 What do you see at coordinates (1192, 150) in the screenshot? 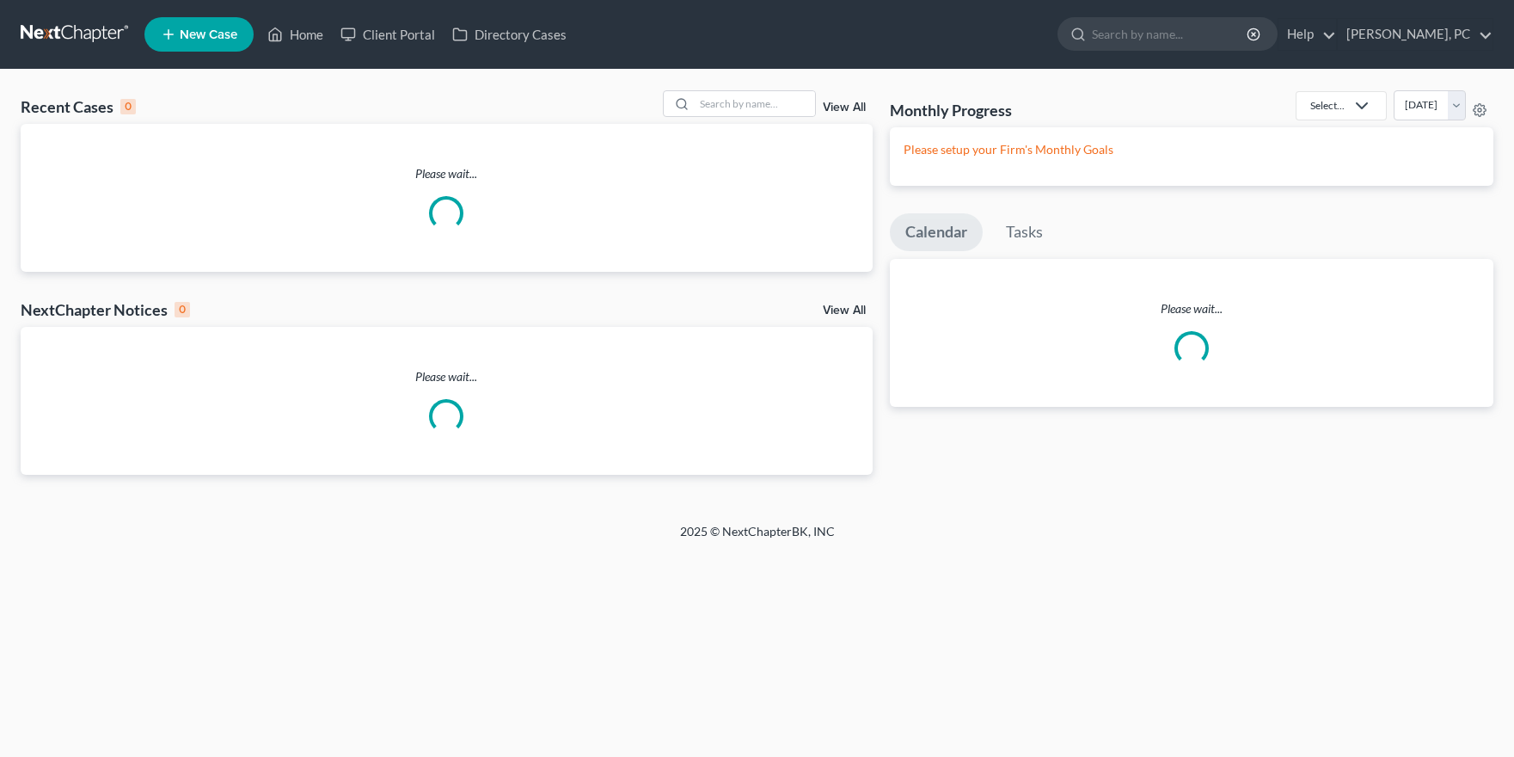
I see `p: Please setup your Firm's Monthly Goals` at bounding box center [1192, 150].